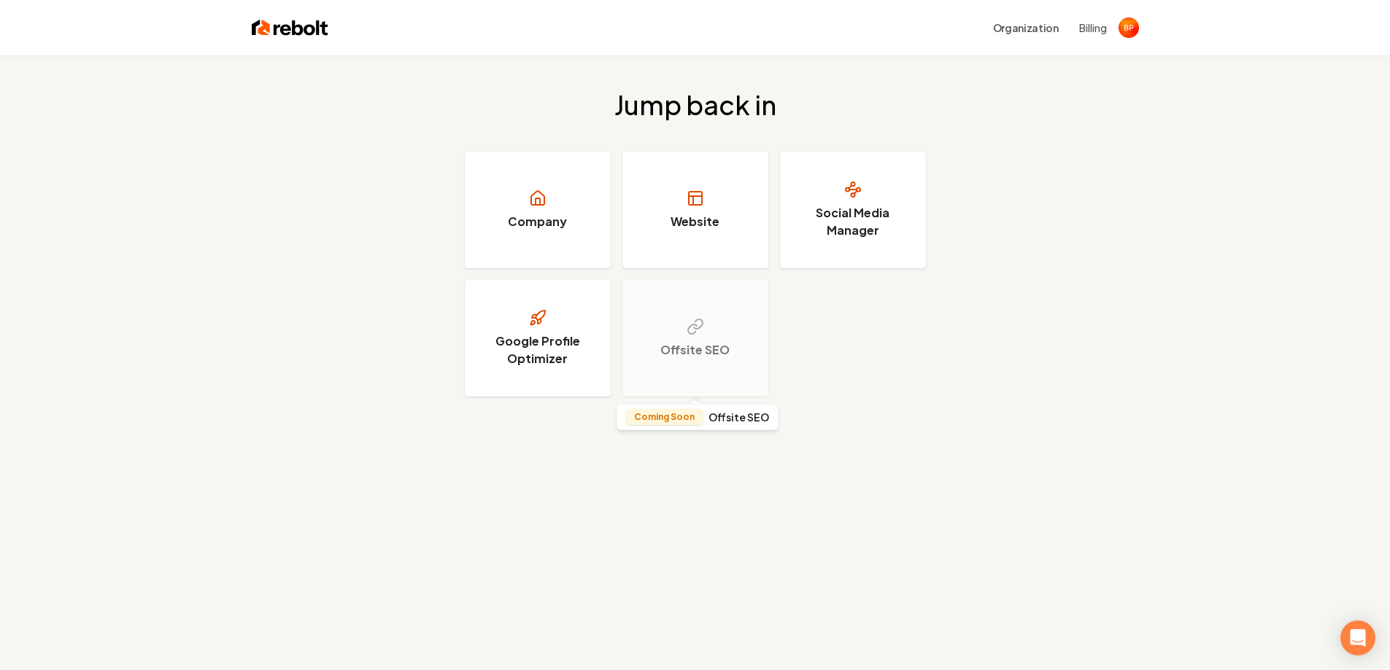 Image resolution: width=1390 pixels, height=670 pixels. I want to click on img: Bailey Paraspolo, so click(1129, 28).